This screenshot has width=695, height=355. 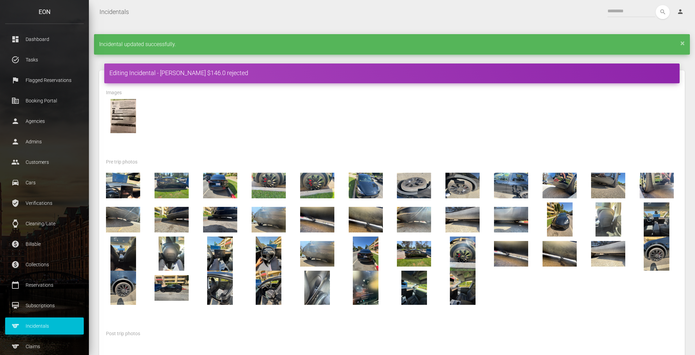 What do you see at coordinates (44, 265) in the screenshot?
I see `a: paid Collections` at bounding box center [44, 265].